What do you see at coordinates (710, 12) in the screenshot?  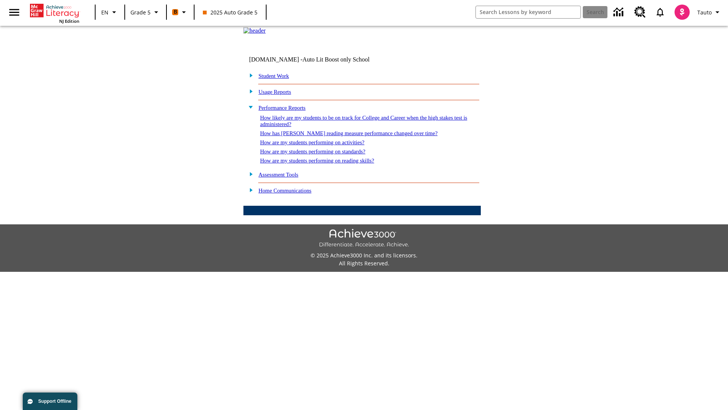 I see `button: Profile/Settings` at bounding box center [710, 12].